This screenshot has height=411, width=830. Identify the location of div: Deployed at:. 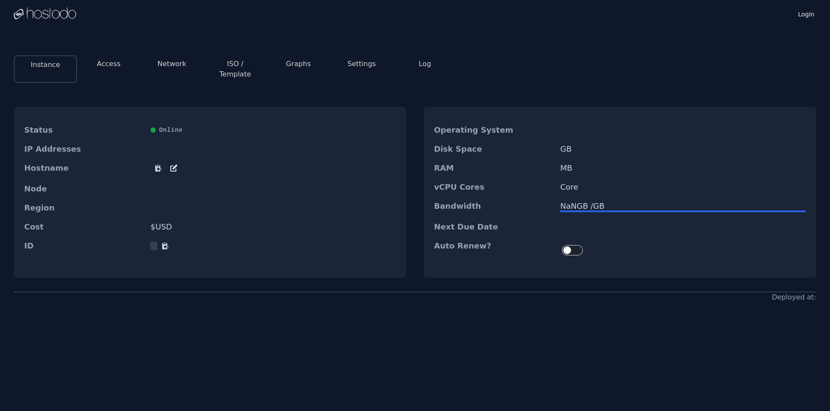
(794, 298).